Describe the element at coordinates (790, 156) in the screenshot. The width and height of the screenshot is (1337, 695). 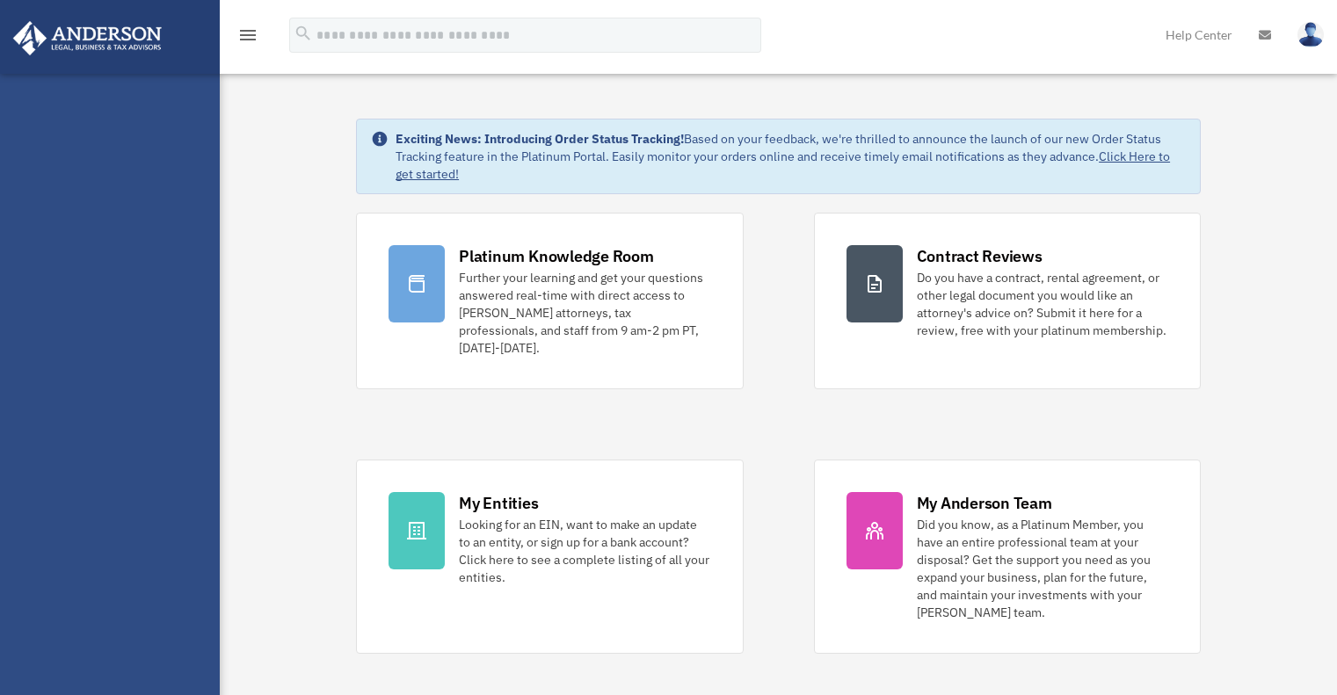
I see `div: Based on your feedback, we're thrilled to announce the launch of our new Order Status Tracking fe...` at that location.